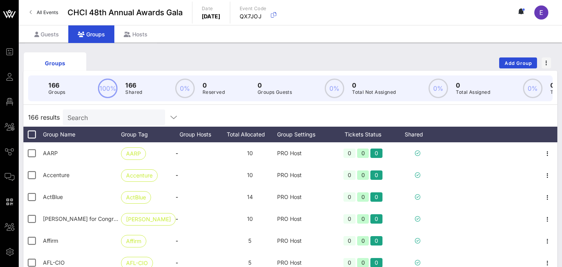  What do you see at coordinates (541, 12) in the screenshot?
I see `span: E` at bounding box center [541, 12].